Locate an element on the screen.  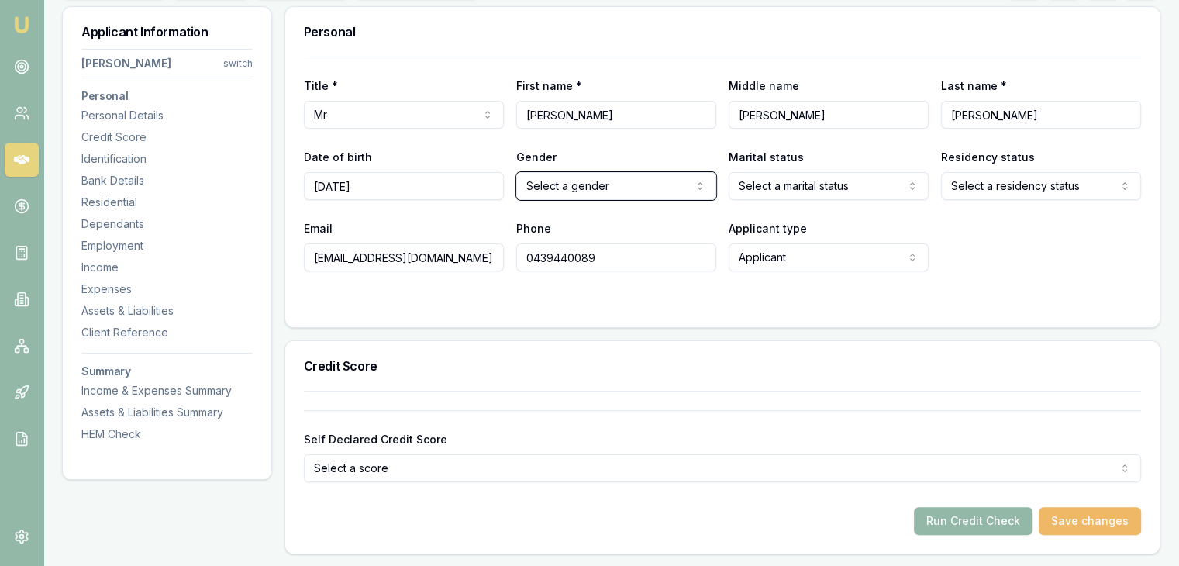
div: Assets & Liabilities Summary is located at coordinates (167, 413).